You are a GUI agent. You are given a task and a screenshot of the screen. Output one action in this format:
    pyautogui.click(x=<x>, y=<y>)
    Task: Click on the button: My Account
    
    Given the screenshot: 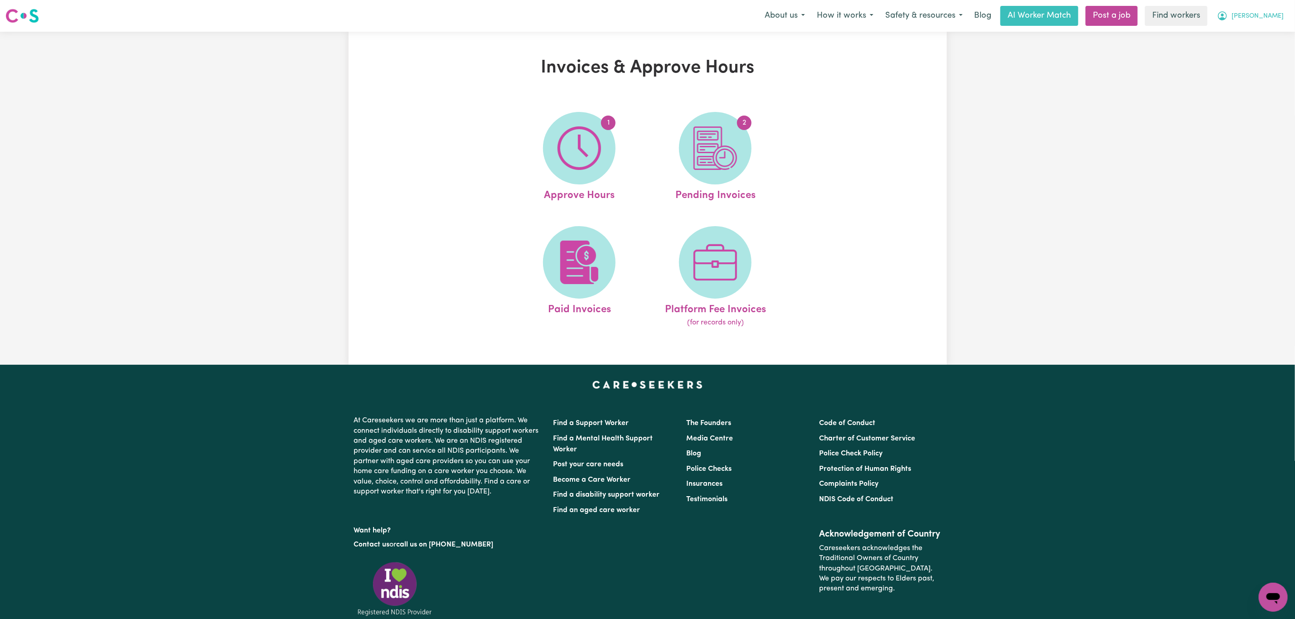 What is the action you would take?
    pyautogui.click(x=1250, y=16)
    